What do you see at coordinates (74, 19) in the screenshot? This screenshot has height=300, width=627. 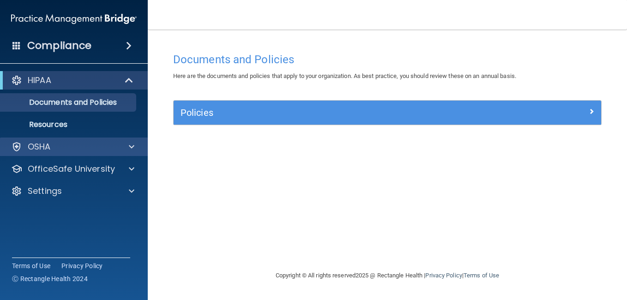 I see `img: PMB logo` at bounding box center [74, 19].